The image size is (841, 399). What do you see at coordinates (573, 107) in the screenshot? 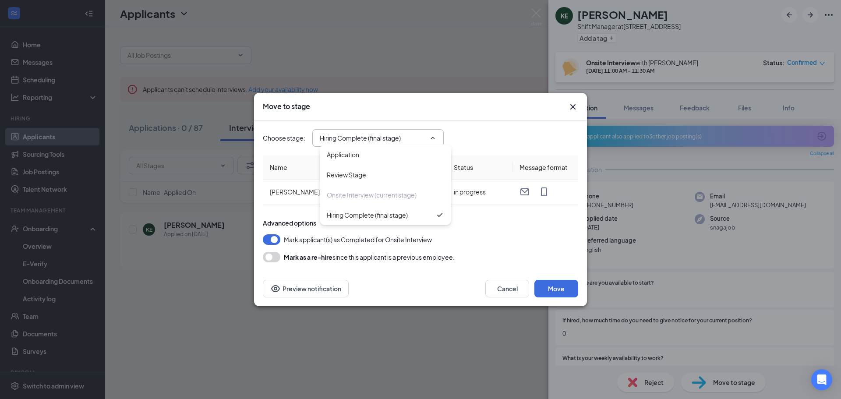
I see `button: Close` at bounding box center [573, 107].